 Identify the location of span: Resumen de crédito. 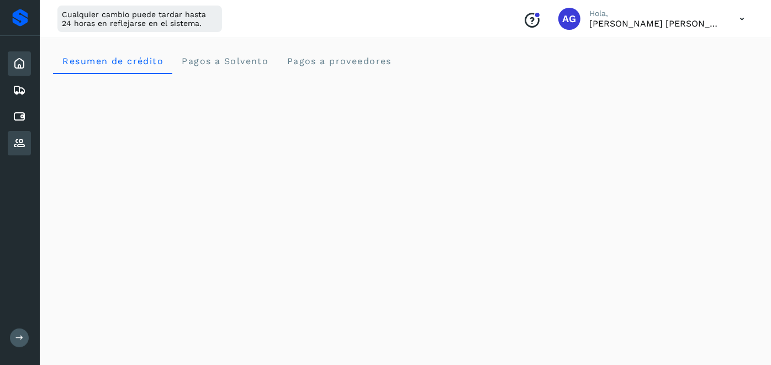
(113, 61).